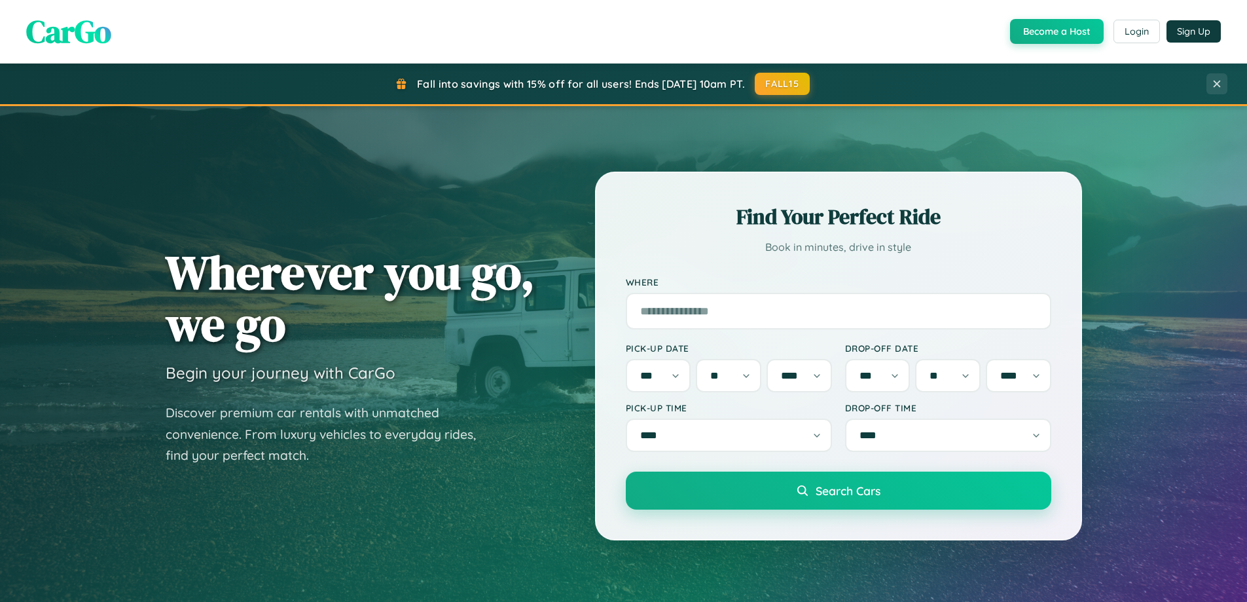  What do you see at coordinates (948, 348) in the screenshot?
I see `label: Drop-off Date` at bounding box center [948, 348].